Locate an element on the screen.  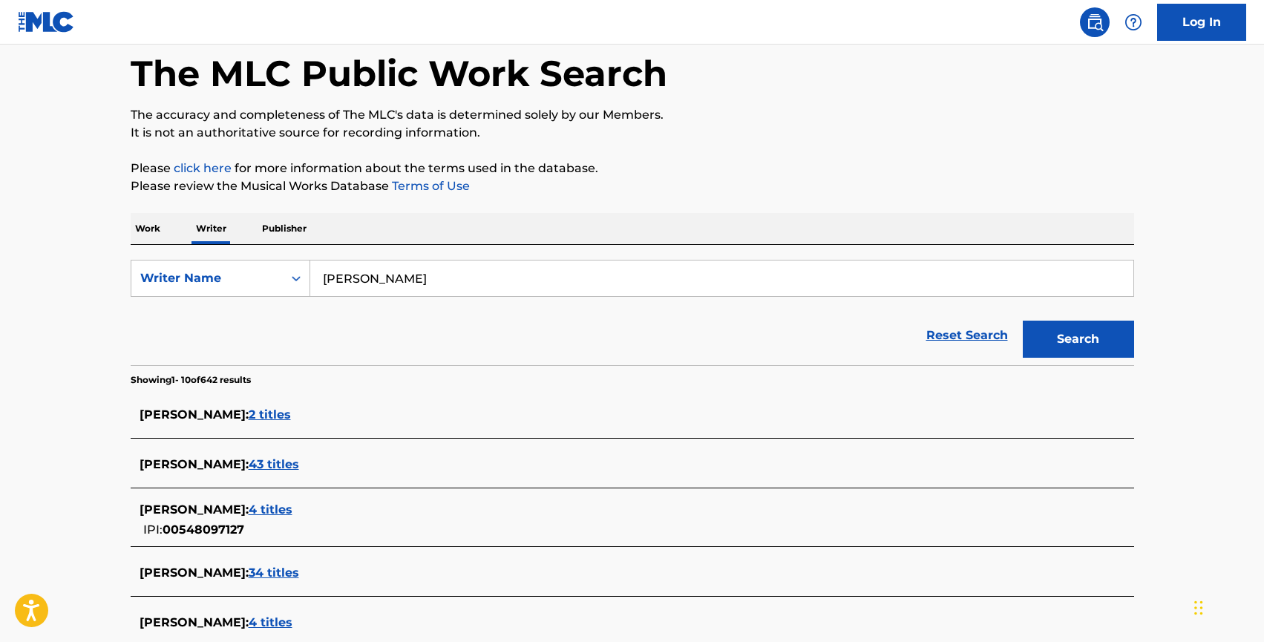
img: search is located at coordinates (1095, 22).